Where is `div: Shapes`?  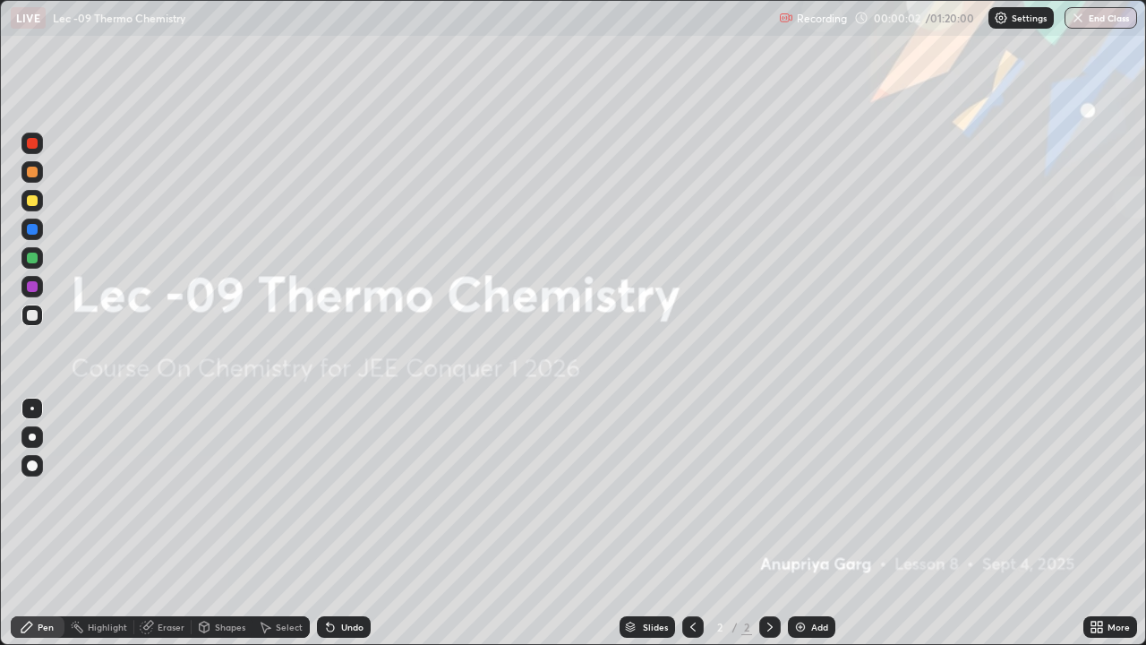 div: Shapes is located at coordinates (230, 627).